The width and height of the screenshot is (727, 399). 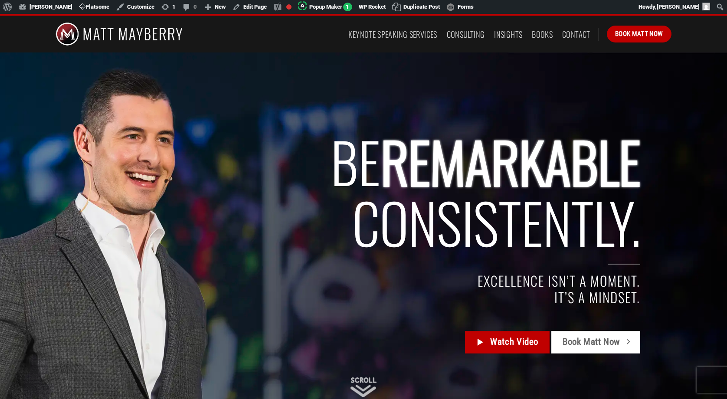 I want to click on img: Matt Mayberry, so click(x=119, y=34).